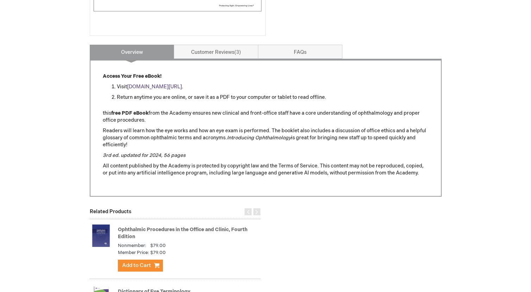 The width and height of the screenshot is (531, 292). Describe the element at coordinates (266, 138) in the screenshot. I see `p: Readers will learn how the eye works and how an eye exam is performed. The booklet also includes ...` at that location.